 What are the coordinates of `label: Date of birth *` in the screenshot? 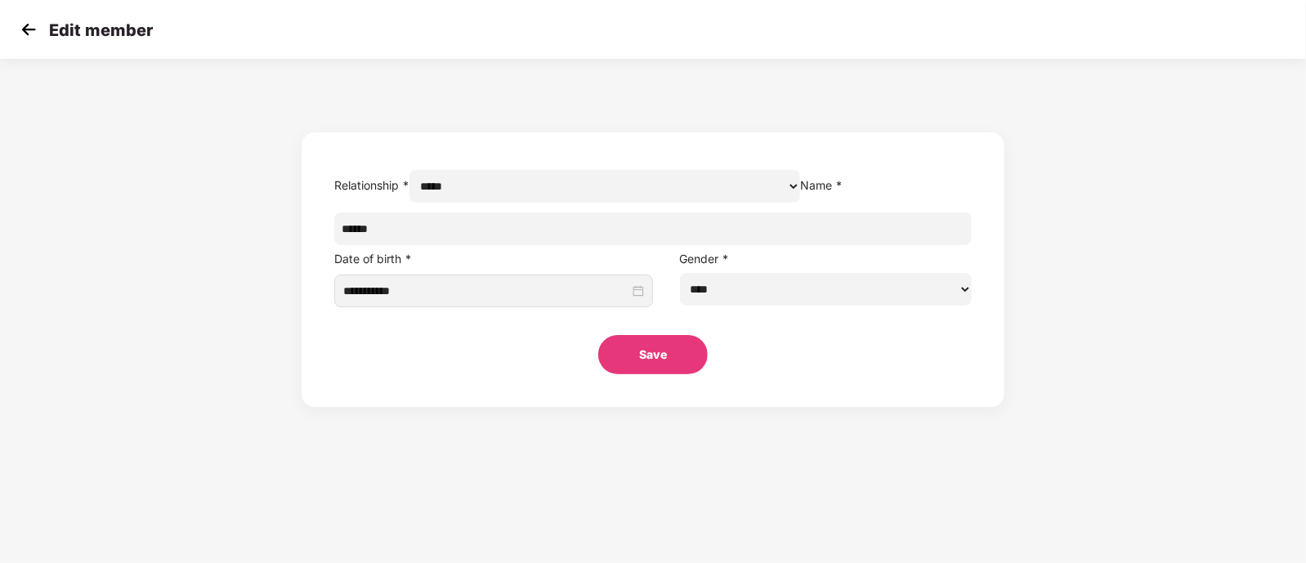 It's located at (373, 258).